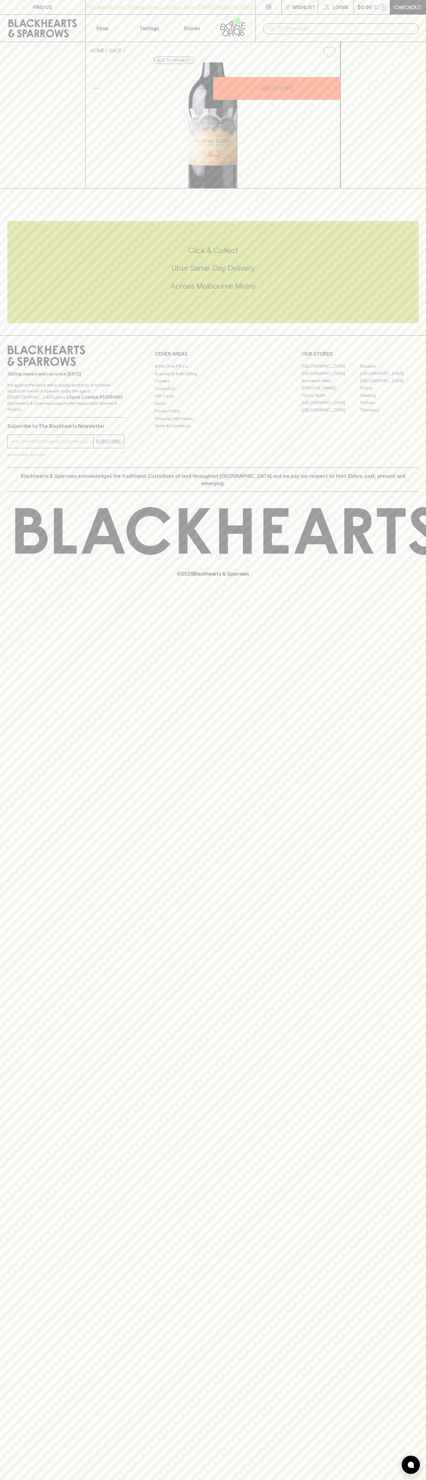  What do you see at coordinates (390, 410) in the screenshot?
I see `a: Thornbury` at bounding box center [390, 410].